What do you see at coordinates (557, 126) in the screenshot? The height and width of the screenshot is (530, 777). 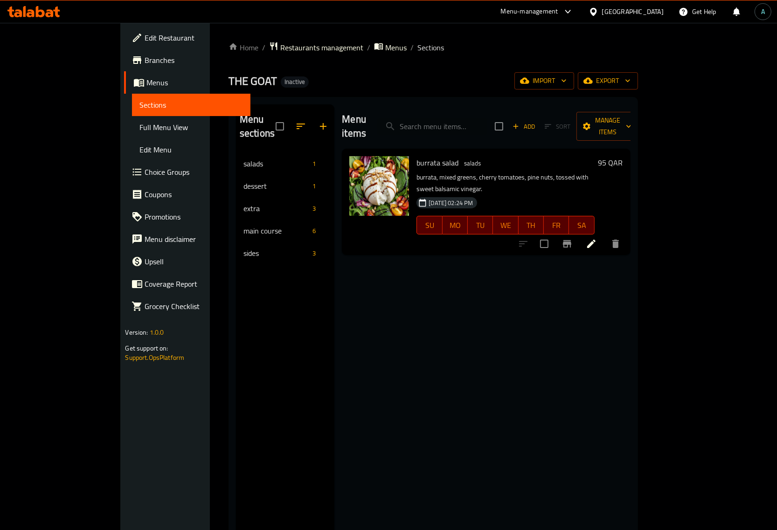 I see `span: Select section first` at bounding box center [557, 126].